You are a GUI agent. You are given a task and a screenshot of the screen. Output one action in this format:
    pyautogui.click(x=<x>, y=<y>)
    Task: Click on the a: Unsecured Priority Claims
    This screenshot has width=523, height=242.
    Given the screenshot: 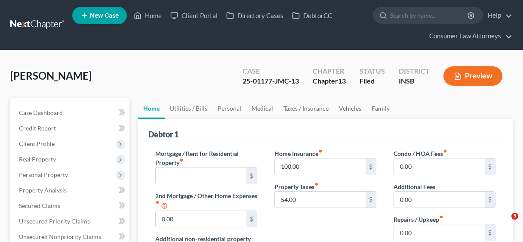 What is the action you would take?
    pyautogui.click(x=71, y=221)
    